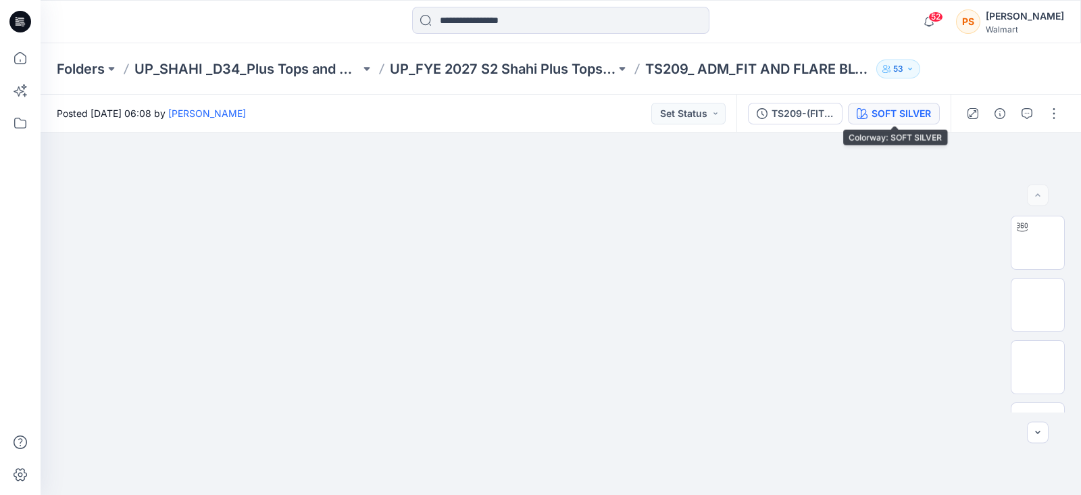  Describe the element at coordinates (758, 69) in the screenshot. I see `p: TS209_ ADM_FIT AND FLARE BLOUSE` at that location.